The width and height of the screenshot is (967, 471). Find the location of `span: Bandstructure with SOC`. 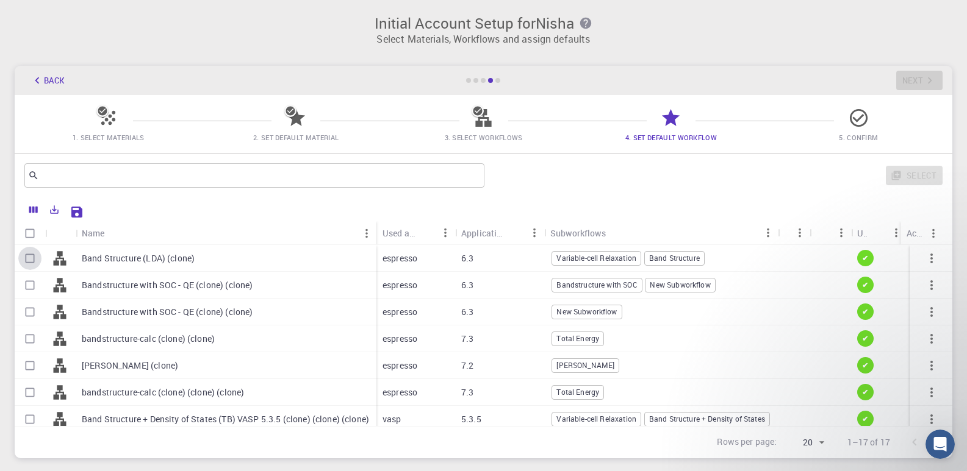

span: Bandstructure with SOC is located at coordinates (597, 285).